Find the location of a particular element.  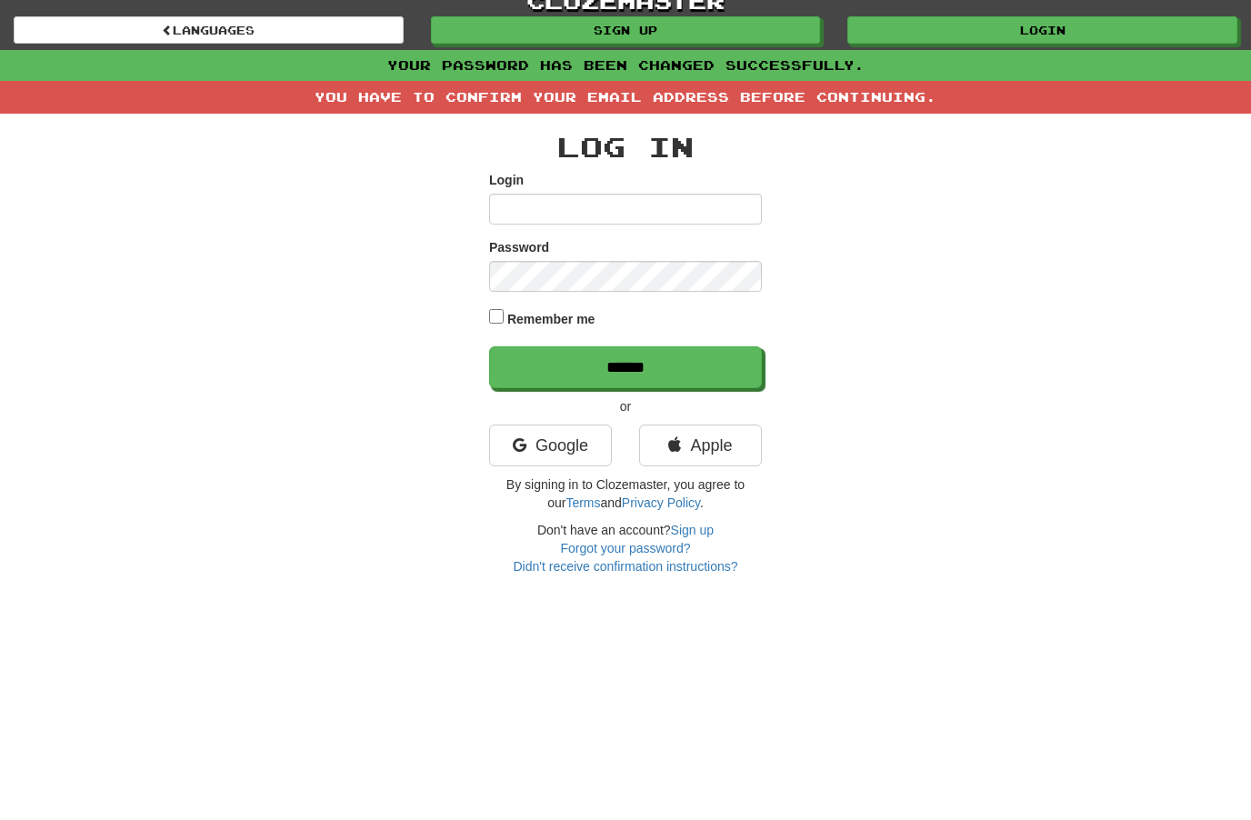

label: Password is located at coordinates (519, 248).